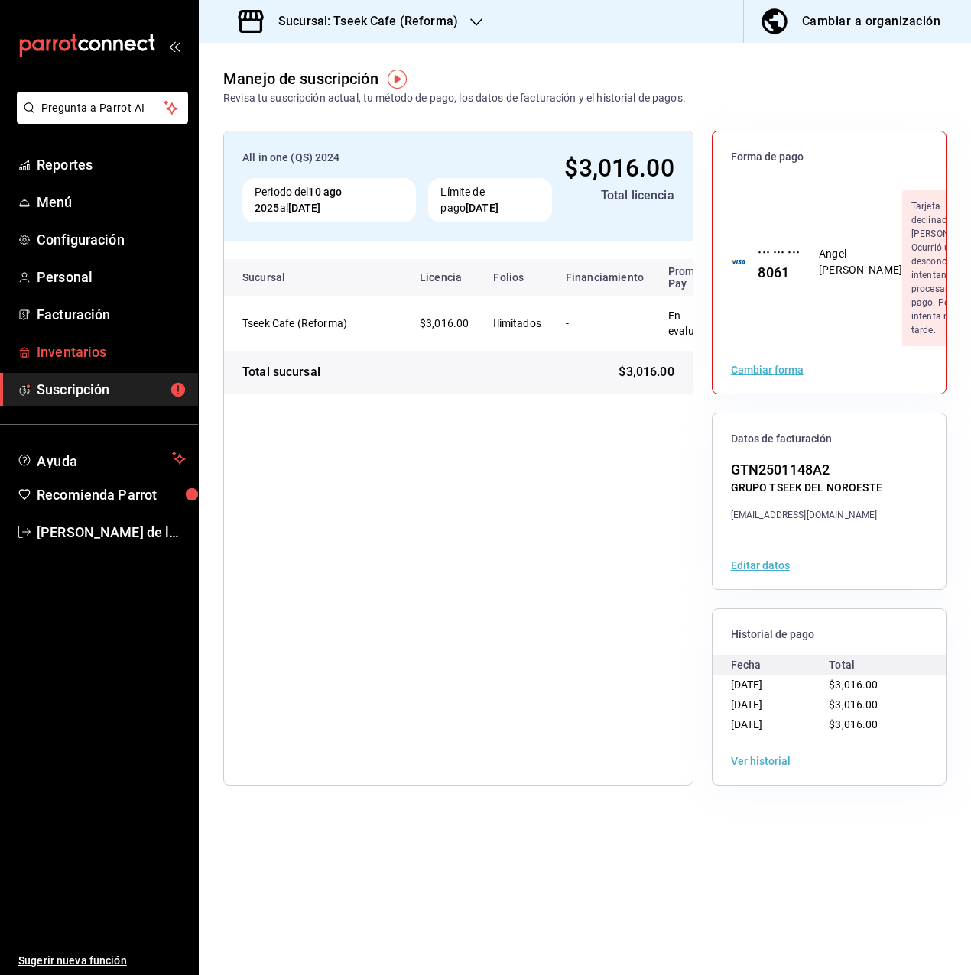 This screenshot has height=975, width=971. What do you see at coordinates (829, 157) in the screenshot?
I see `span: Forma de pago` at bounding box center [829, 157].